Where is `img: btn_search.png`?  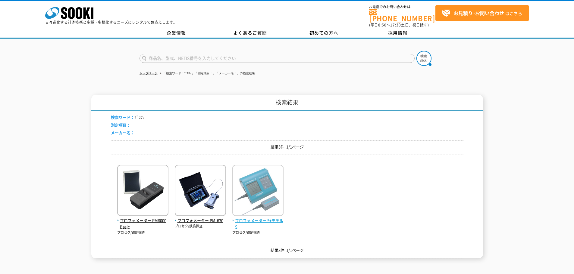
img: btn_search.png is located at coordinates (424, 58).